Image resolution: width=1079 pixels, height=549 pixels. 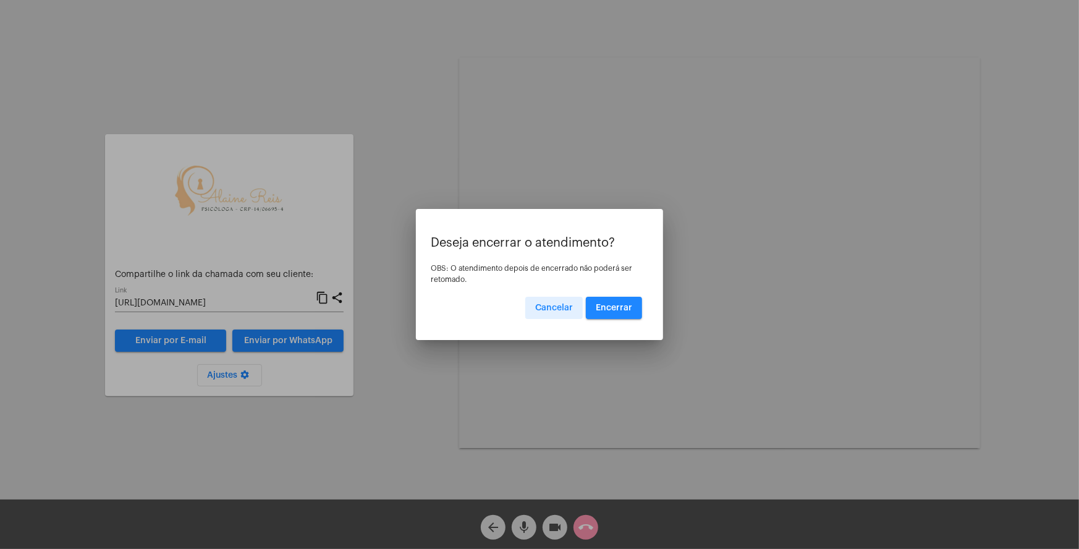 I want to click on p: Deseja encerrar o atendimento?, so click(x=539, y=243).